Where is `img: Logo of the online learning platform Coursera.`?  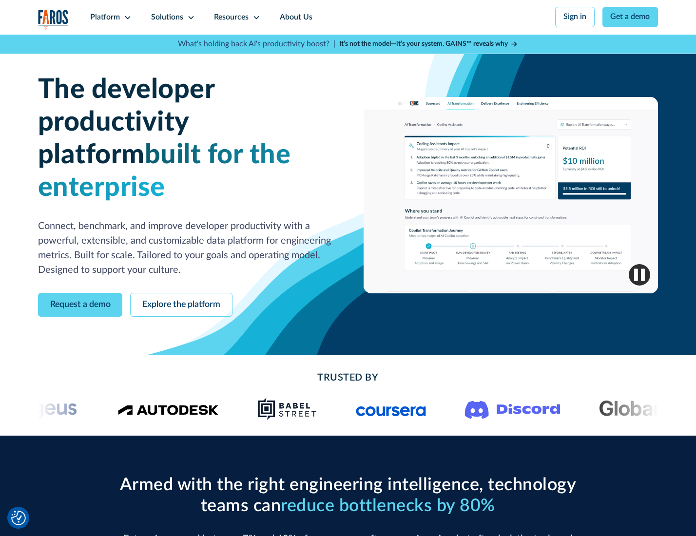 img: Logo of the online learning platform Coursera. is located at coordinates (391, 409).